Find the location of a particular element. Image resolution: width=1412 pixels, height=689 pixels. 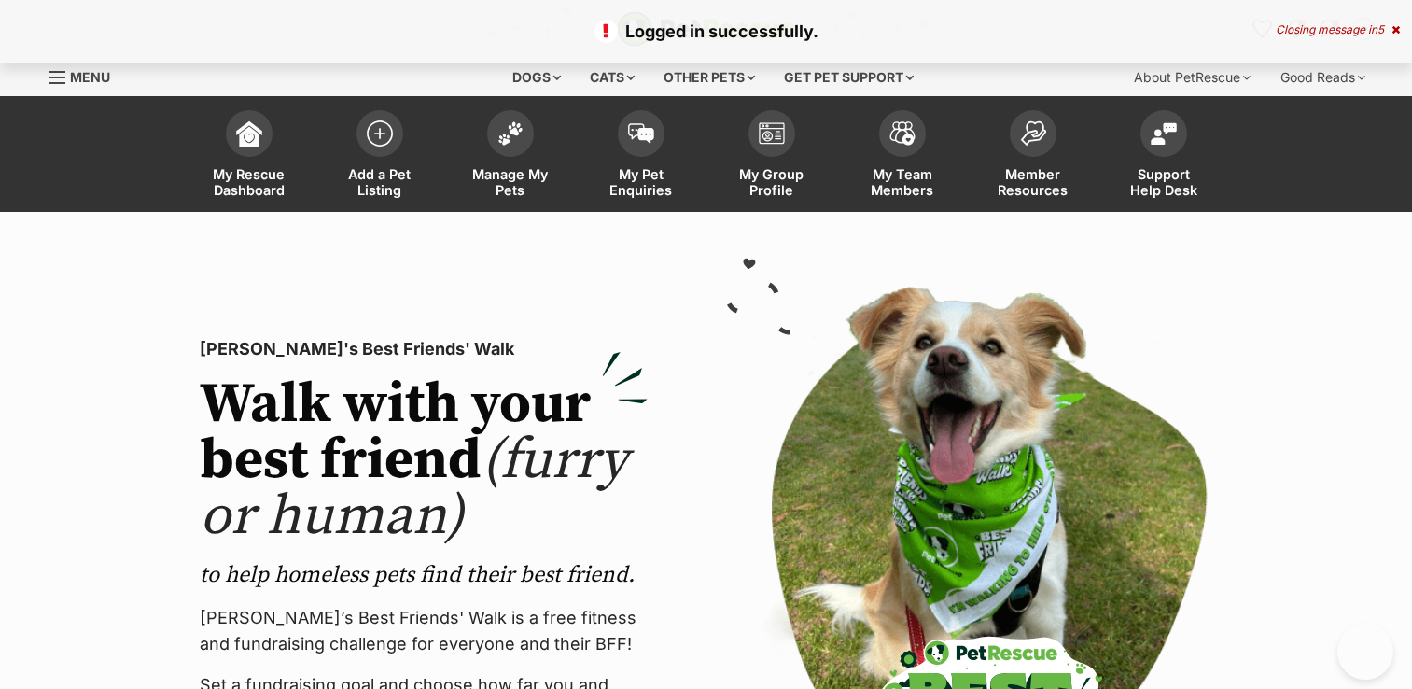

img: add-pet-listing-icon-0afa8454b4691262ce3f59096e99ab1cd57d4a30225e0717b998d2c9b9846f56.svg is located at coordinates (380, 133).